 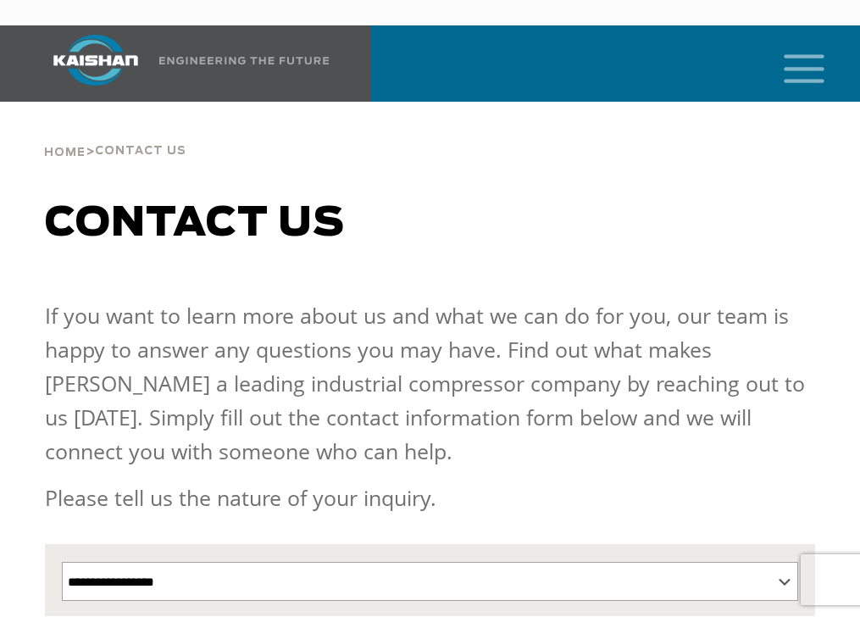 I want to click on p: Please tell us the nature of your inquiry., so click(x=430, y=497).